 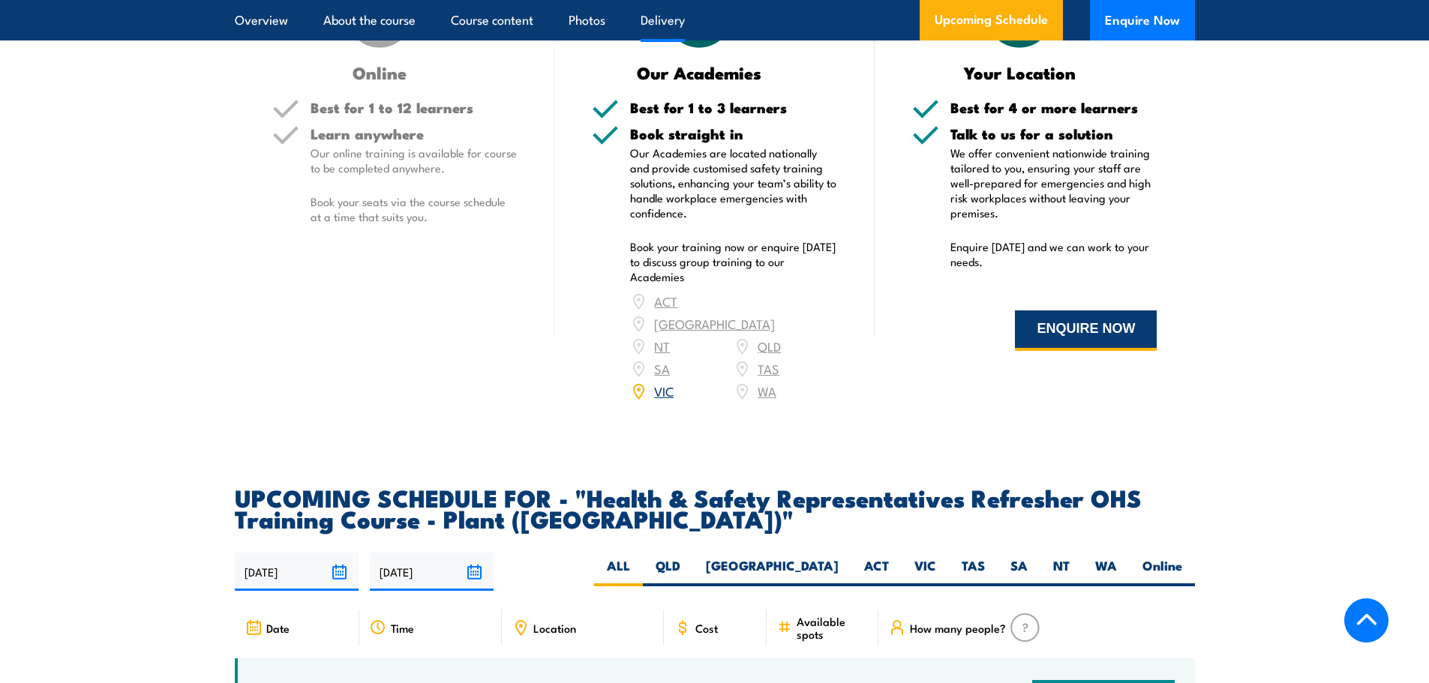 What do you see at coordinates (734, 107) in the screenshot?
I see `h5: Best for 1 to 3 learners` at bounding box center [734, 107].